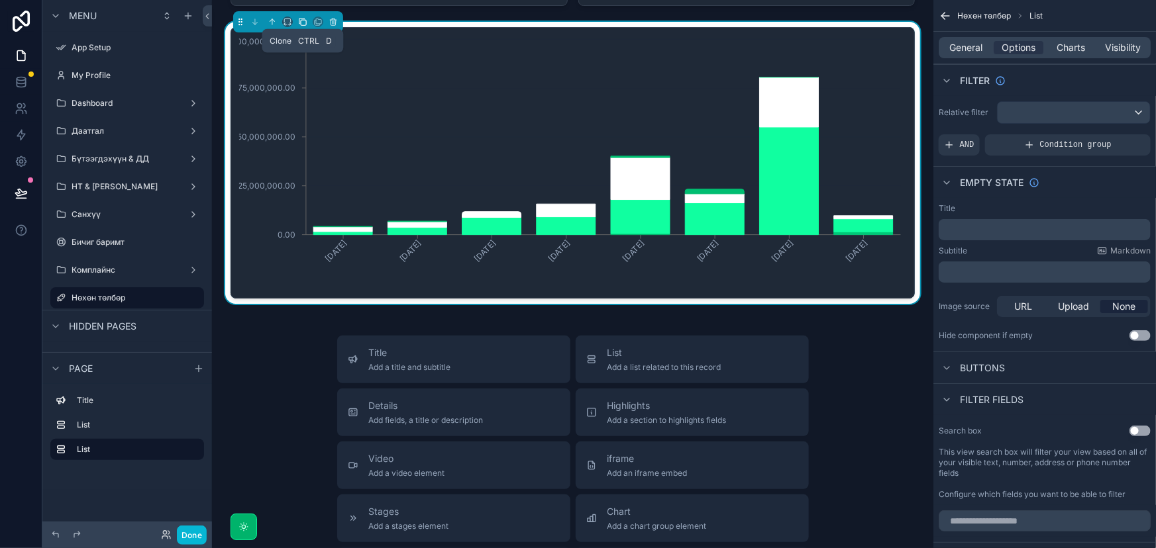  I want to click on tspan: 0.00, so click(286, 234).